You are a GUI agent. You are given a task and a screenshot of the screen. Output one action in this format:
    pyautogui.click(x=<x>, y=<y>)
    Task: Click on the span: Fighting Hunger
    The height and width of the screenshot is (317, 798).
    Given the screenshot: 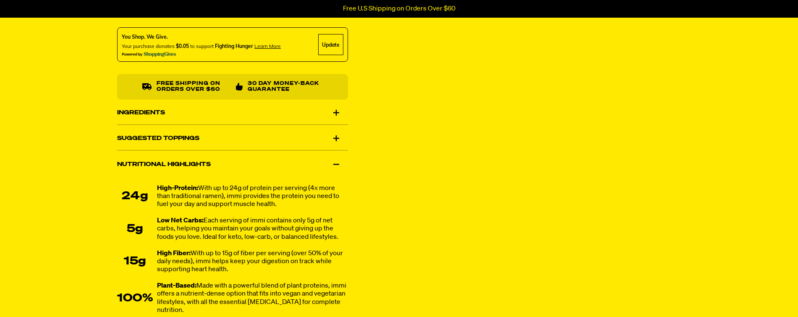 What is the action you would take?
    pyautogui.click(x=234, y=46)
    